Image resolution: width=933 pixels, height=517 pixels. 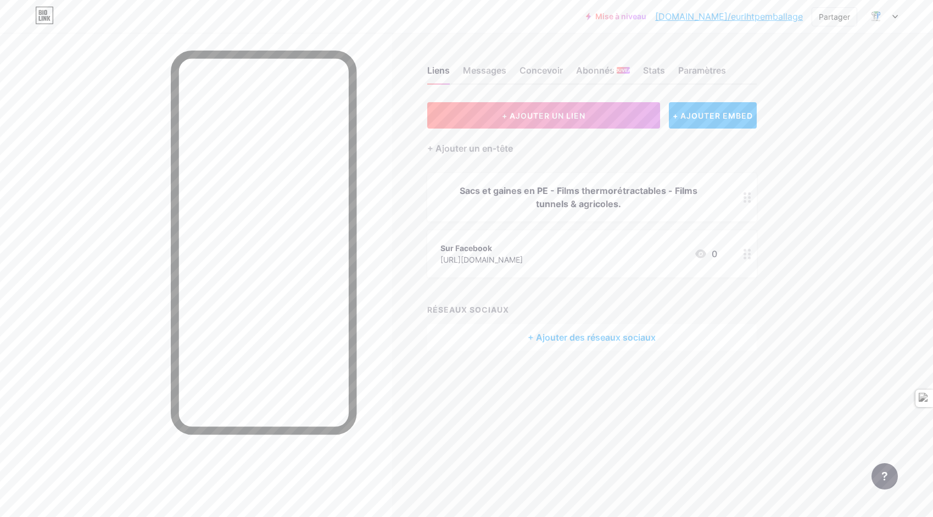 I want to click on div: + Ajouter un en-tête, so click(x=470, y=148).